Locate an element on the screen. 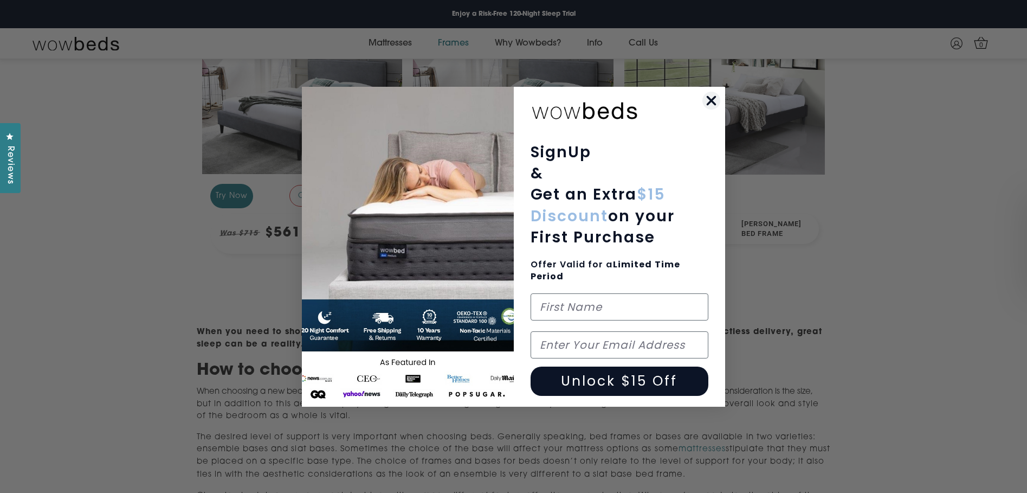 Image resolution: width=1027 pixels, height=493 pixels. input: Enter Your Email Address is located at coordinates (620, 345).